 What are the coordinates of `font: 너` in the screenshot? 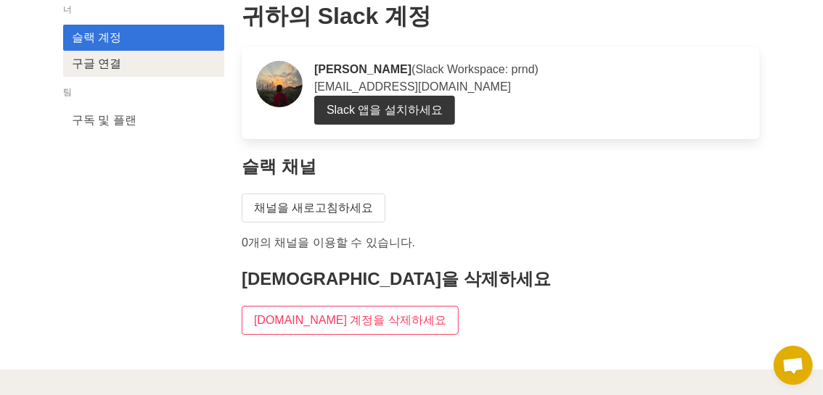 It's located at (67, 9).